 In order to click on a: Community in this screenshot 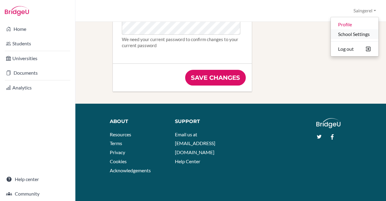, I will do `click(37, 193)`.